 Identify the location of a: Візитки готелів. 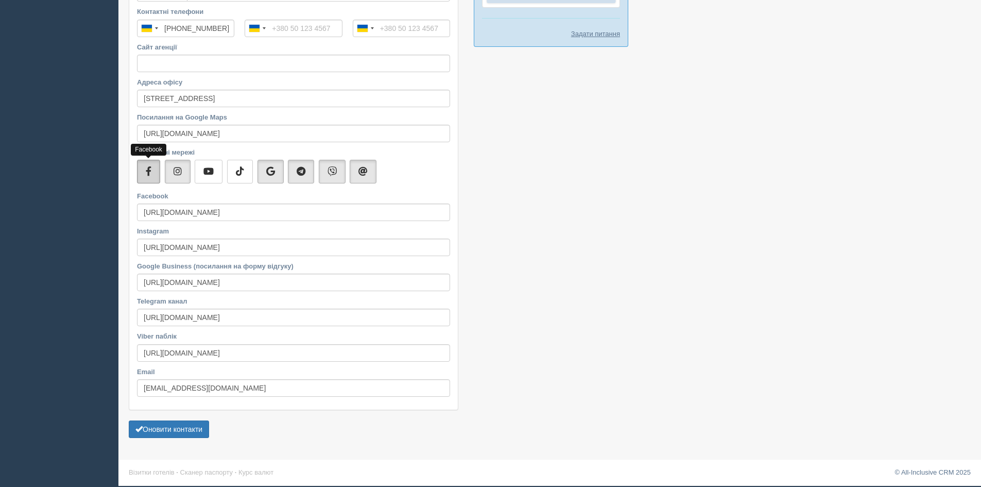
(151, 472).